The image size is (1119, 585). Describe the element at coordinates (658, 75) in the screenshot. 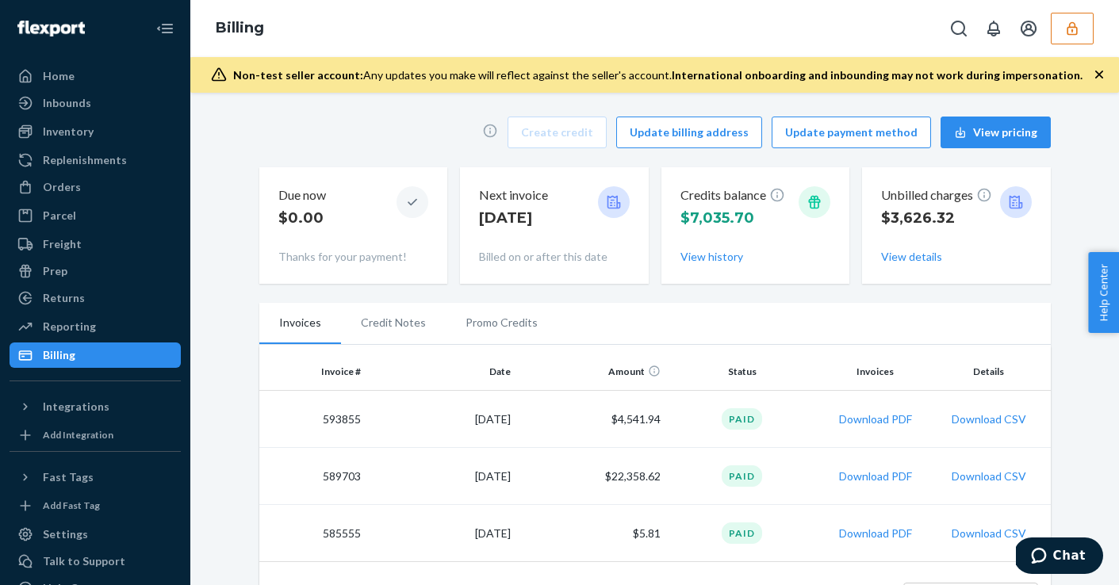

I see `div: Any updates you make will reflect against the seller's account.` at that location.